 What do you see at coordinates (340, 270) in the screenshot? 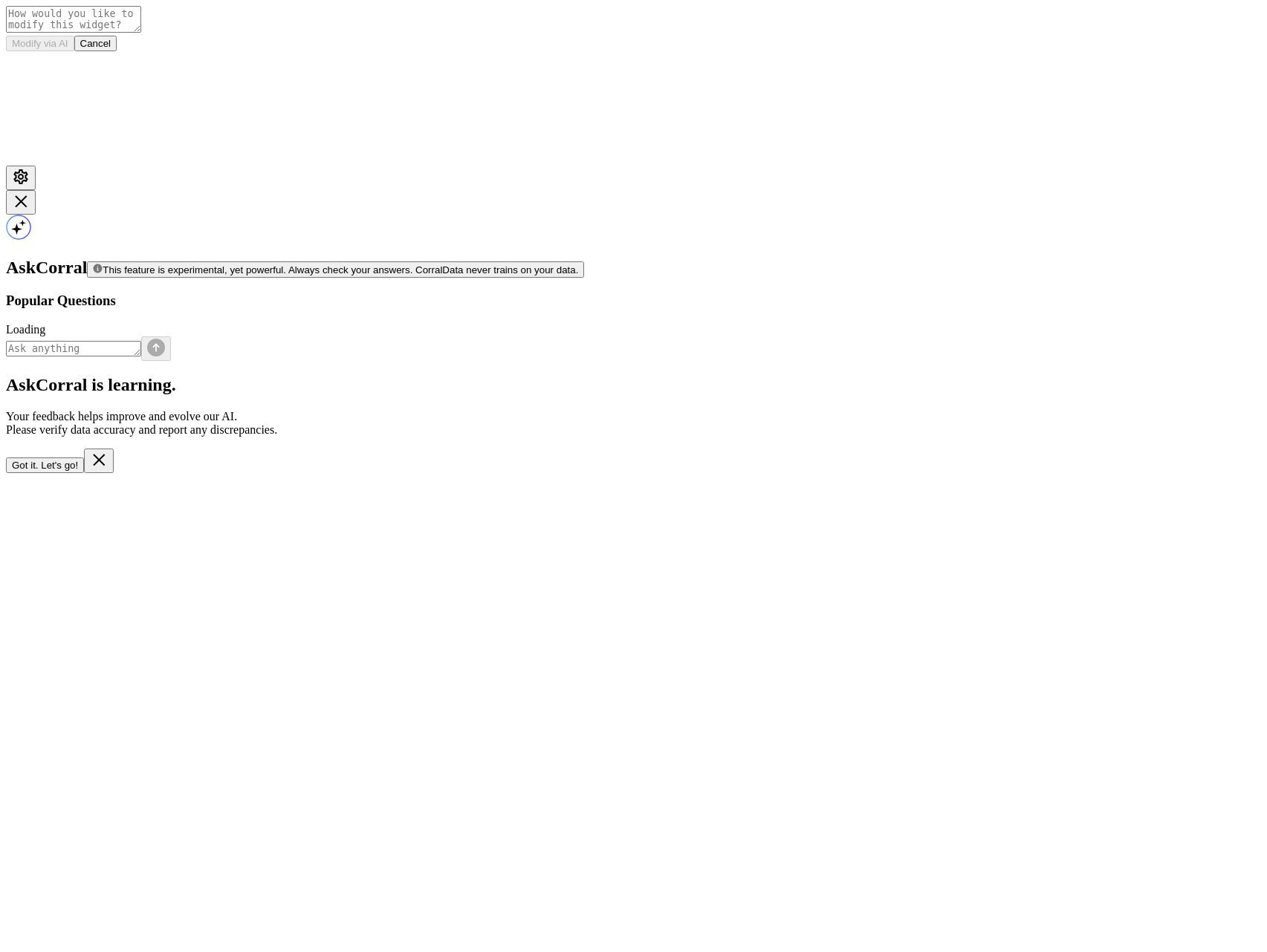
I see `span: This feature is experimental, yet powerful. Always check your answers. CorralData never trains on...` at bounding box center [340, 270].